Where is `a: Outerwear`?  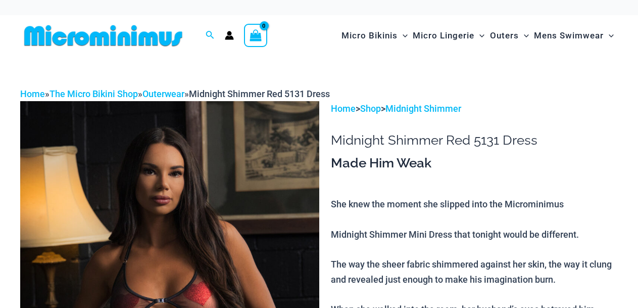 a: Outerwear is located at coordinates (163, 93).